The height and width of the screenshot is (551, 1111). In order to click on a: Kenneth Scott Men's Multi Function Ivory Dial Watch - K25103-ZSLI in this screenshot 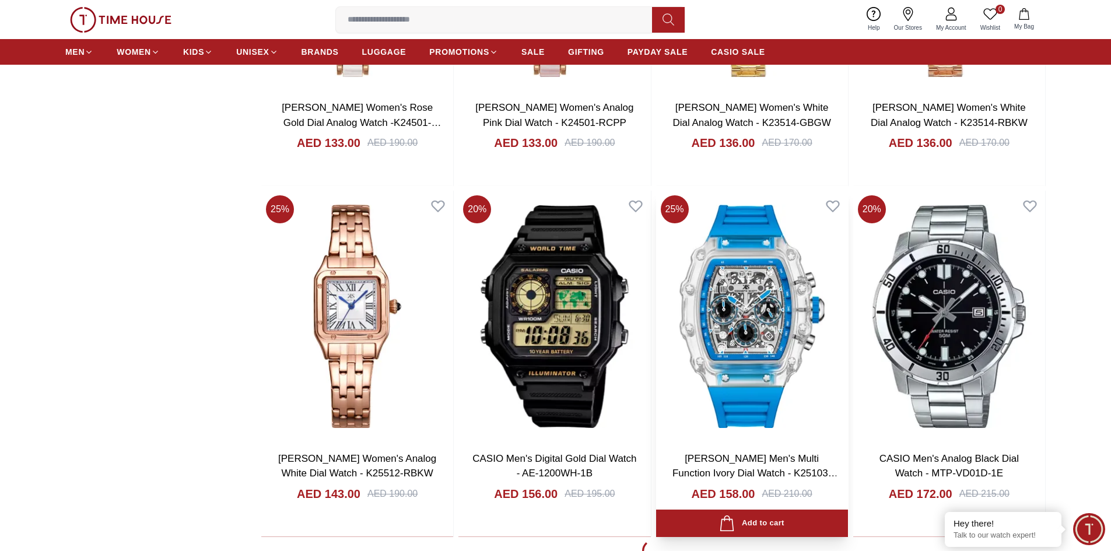, I will do `click(751, 316)`.